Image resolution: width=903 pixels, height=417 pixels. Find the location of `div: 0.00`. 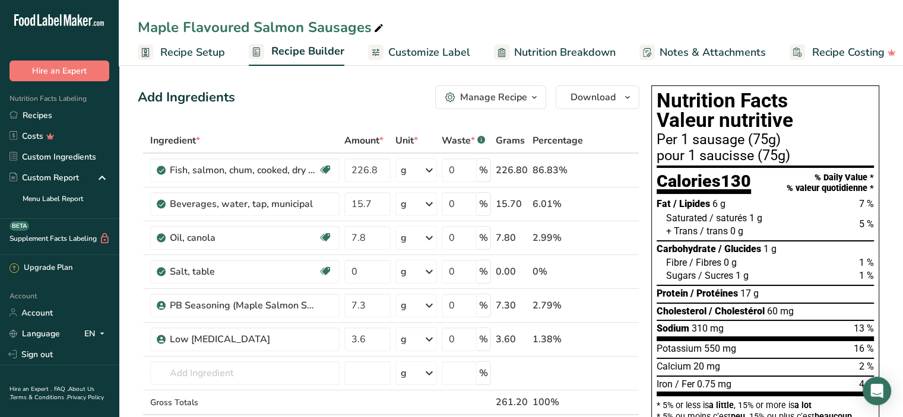

div: 0.00 is located at coordinates (512, 272).